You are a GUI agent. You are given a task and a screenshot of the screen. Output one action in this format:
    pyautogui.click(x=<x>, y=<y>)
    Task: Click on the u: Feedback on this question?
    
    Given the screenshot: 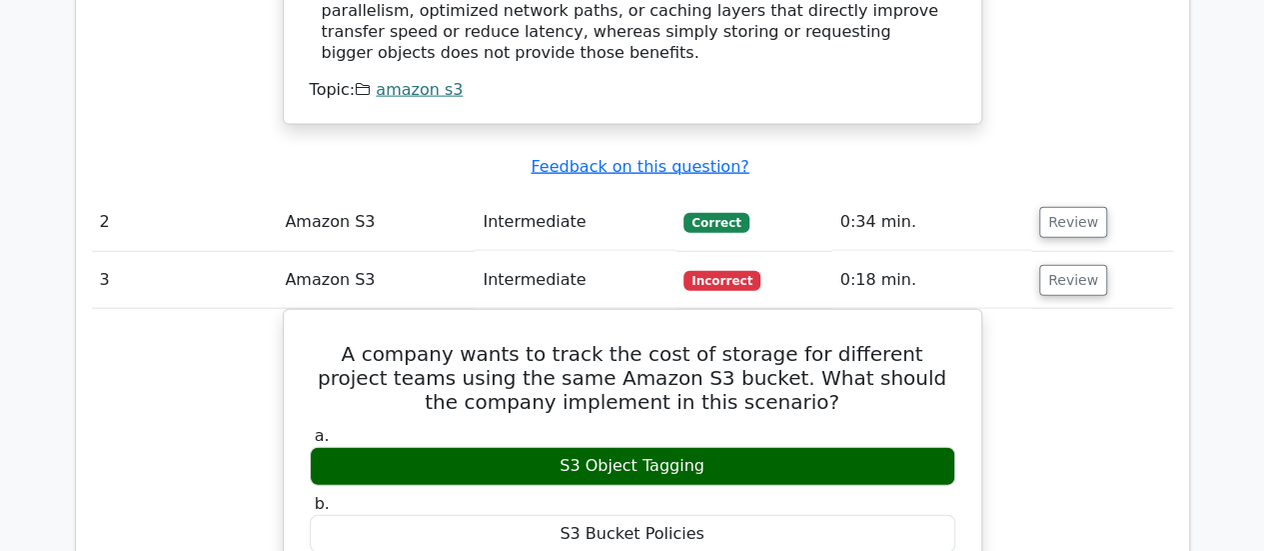 What is the action you would take?
    pyautogui.click(x=640, y=166)
    